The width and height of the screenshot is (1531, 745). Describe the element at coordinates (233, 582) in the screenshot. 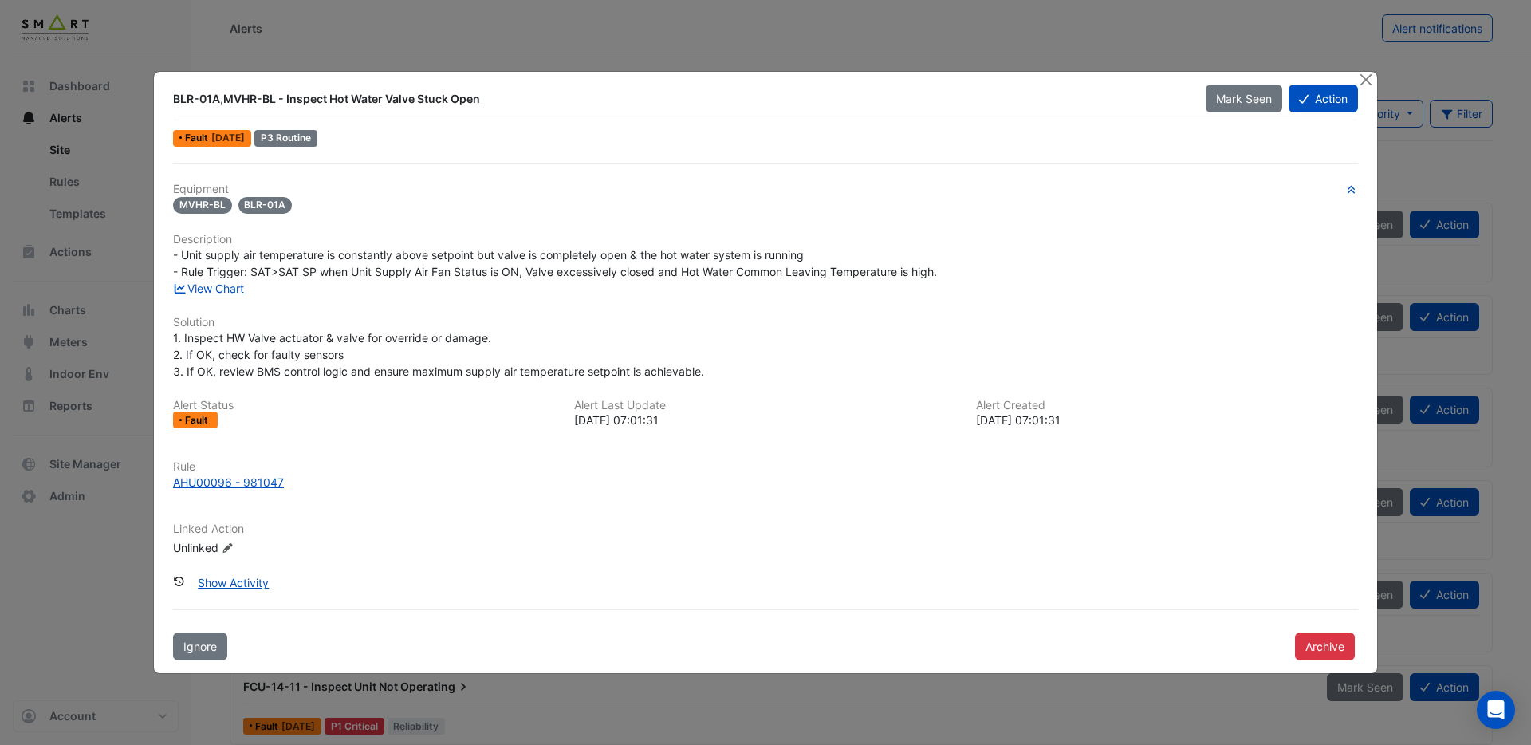

I see `button: Show Activity` at that location.